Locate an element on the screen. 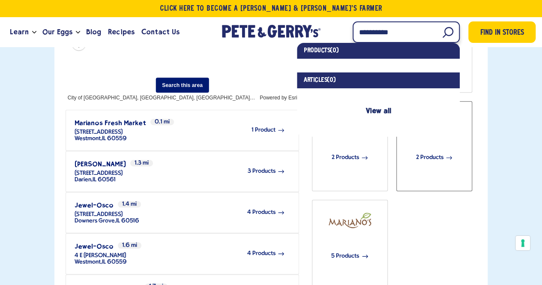 The image size is (542, 285). a: Contact Us is located at coordinates (160, 32).